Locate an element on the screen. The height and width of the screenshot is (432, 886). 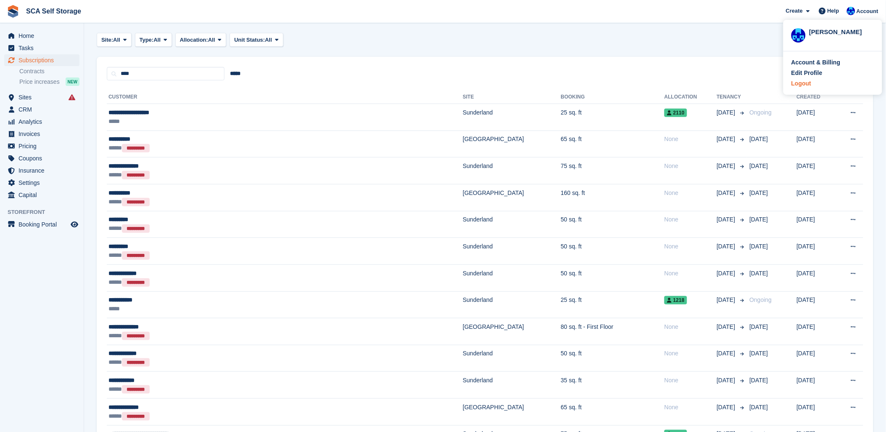
a: Price increases NEW is located at coordinates (49, 82).